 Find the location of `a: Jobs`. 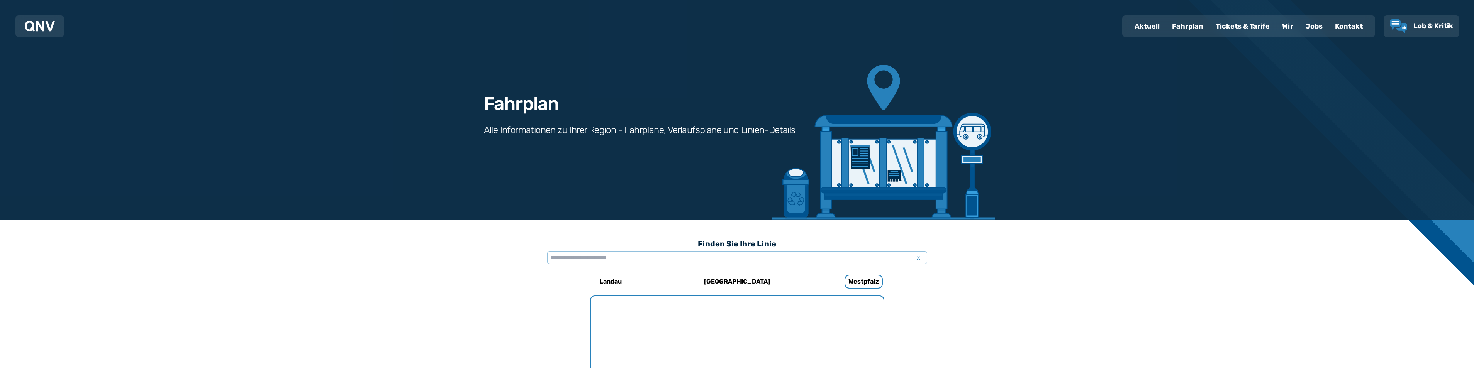

a: Jobs is located at coordinates (1314, 26).